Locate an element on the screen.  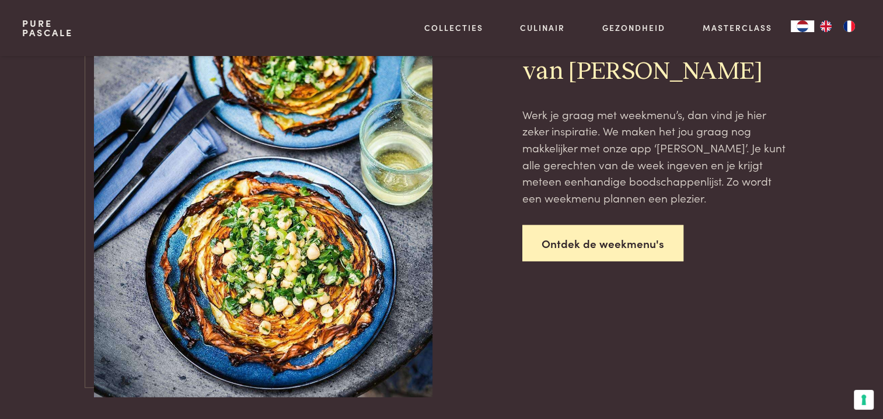
aside: Language selected: Nederlands is located at coordinates (826, 26).